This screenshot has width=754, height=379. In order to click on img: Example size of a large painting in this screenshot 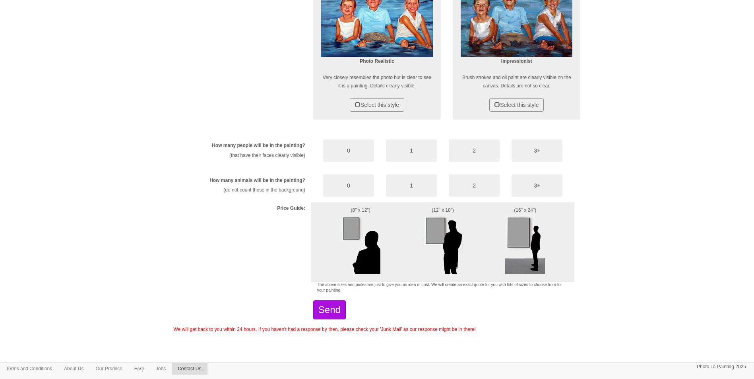, I will do `click(525, 245)`.